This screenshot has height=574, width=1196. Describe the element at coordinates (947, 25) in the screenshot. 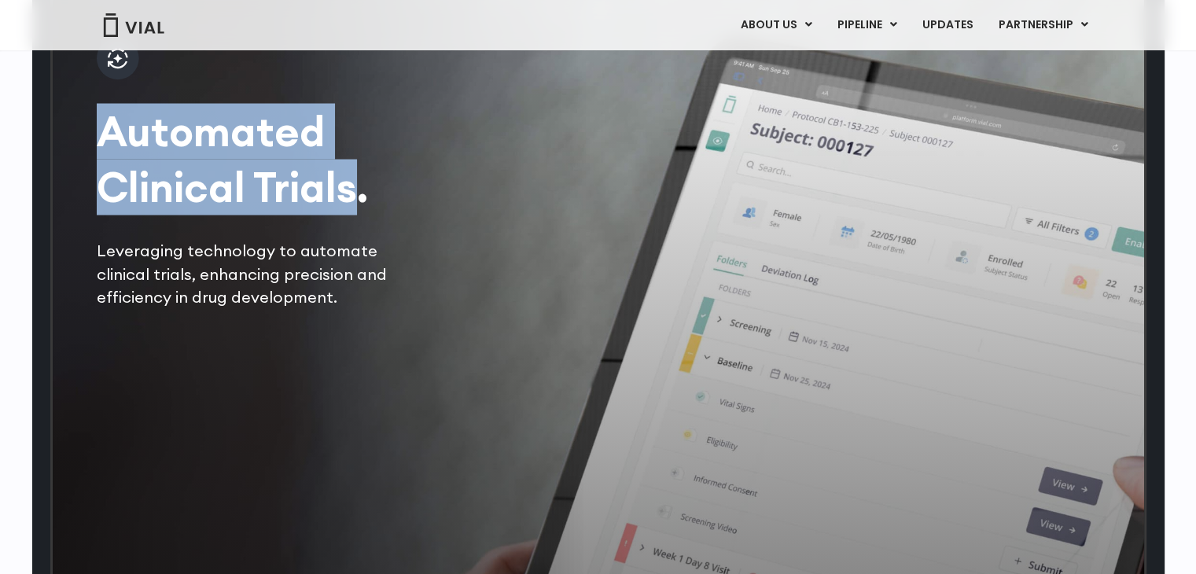

I see `a: UPDATES` at that location.